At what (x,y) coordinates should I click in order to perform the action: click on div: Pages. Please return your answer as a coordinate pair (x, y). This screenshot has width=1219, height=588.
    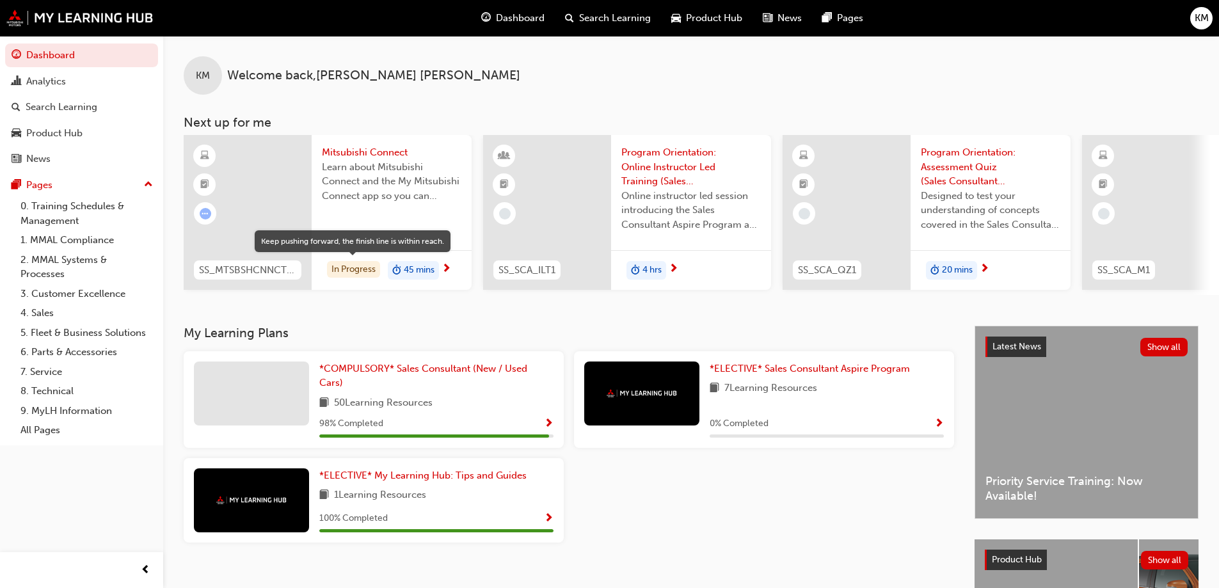
    Looking at the image, I should click on (39, 185).